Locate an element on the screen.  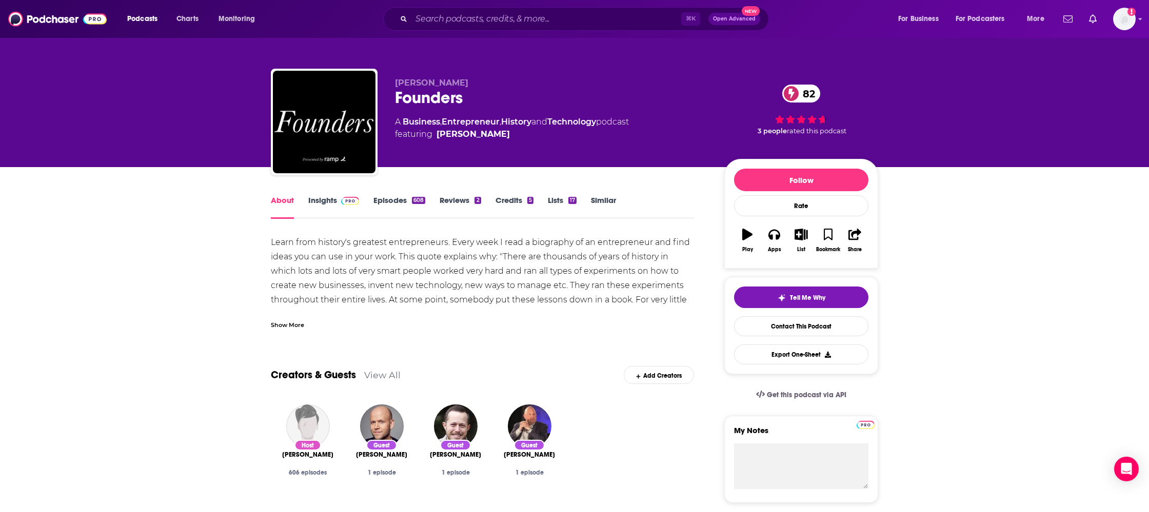
span: Get this podcast via API is located at coordinates (806, 395).